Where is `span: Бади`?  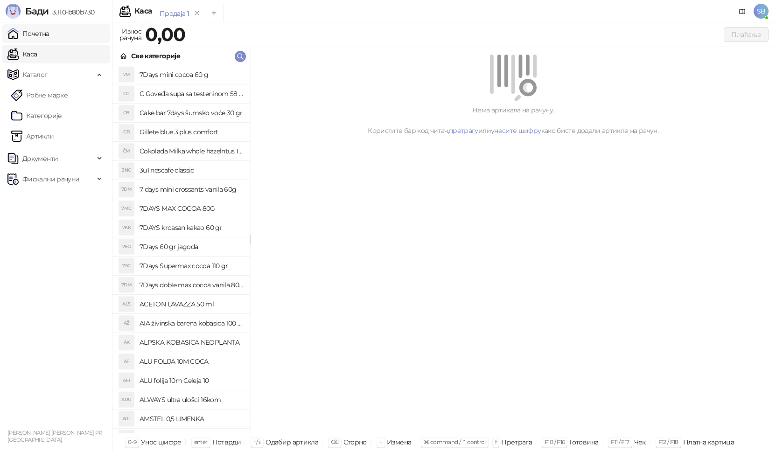 span: Бади is located at coordinates (37, 11).